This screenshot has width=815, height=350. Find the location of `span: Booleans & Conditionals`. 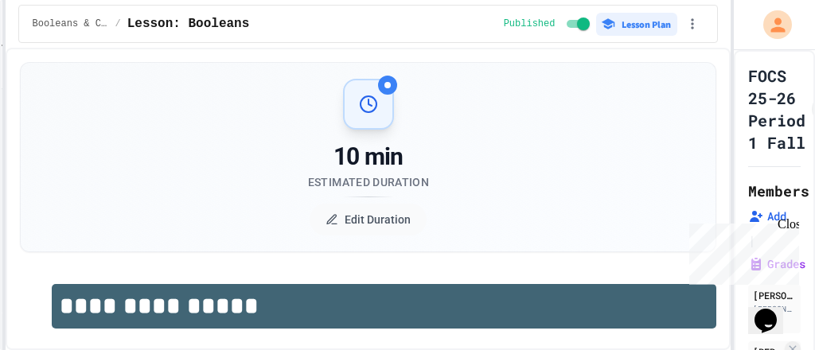

span: Booleans & Conditionals is located at coordinates (70, 24).